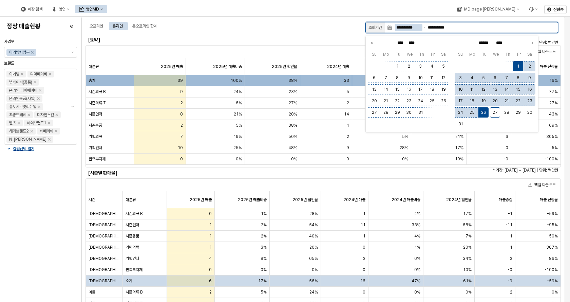 The width and height of the screenshot is (570, 302). Describe the element at coordinates (530, 54) in the screenshot. I see `span: Sa` at that location.